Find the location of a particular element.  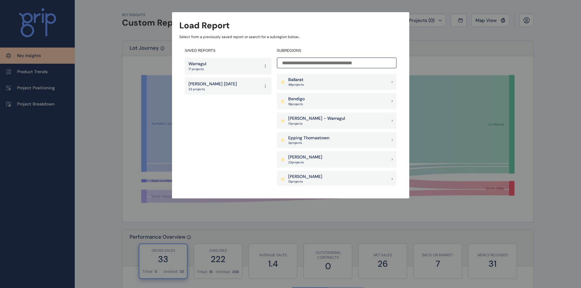

p: 17 projects is located at coordinates (197, 69).